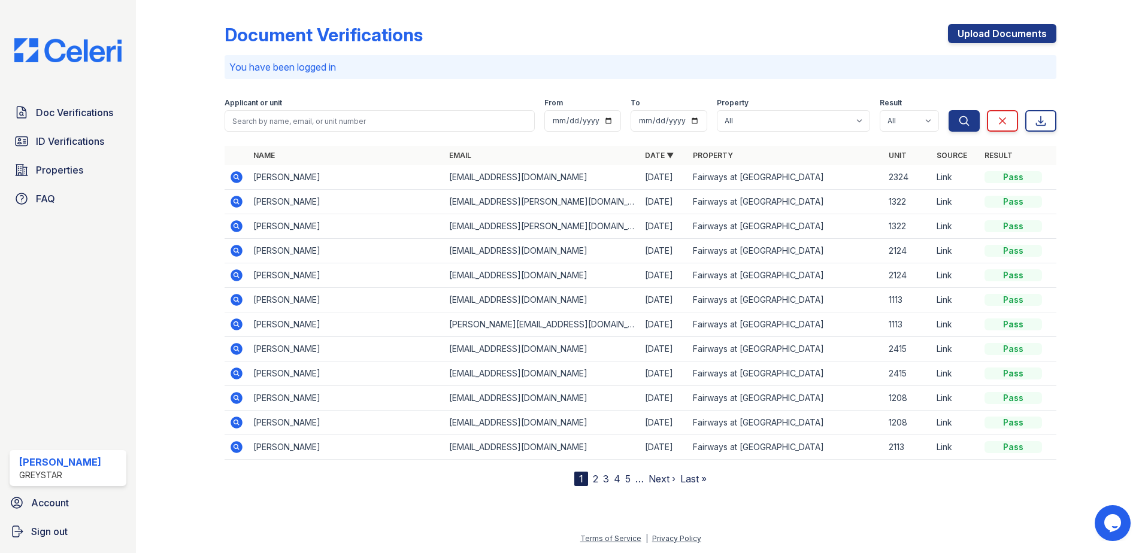 The image size is (1145, 553). Describe the element at coordinates (1002, 34) in the screenshot. I see `a: Upload Documents` at that location.